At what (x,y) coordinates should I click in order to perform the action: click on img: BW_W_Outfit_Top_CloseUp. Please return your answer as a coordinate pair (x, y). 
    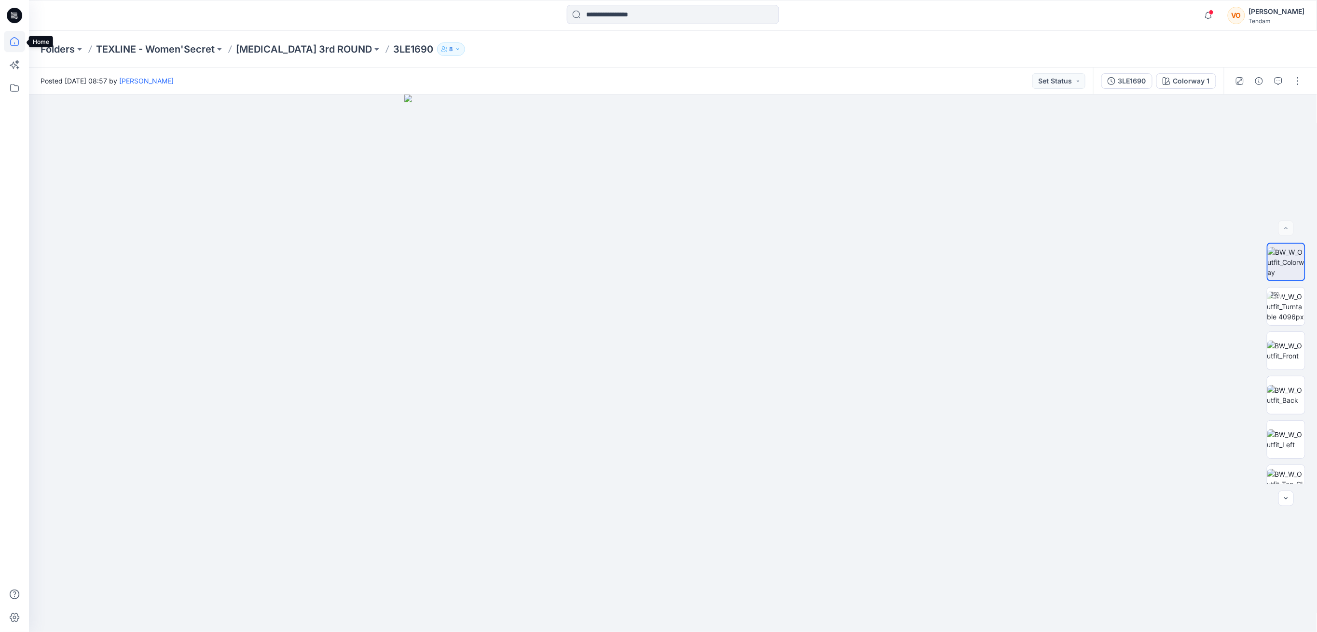
    Looking at the image, I should click on (1286, 484).